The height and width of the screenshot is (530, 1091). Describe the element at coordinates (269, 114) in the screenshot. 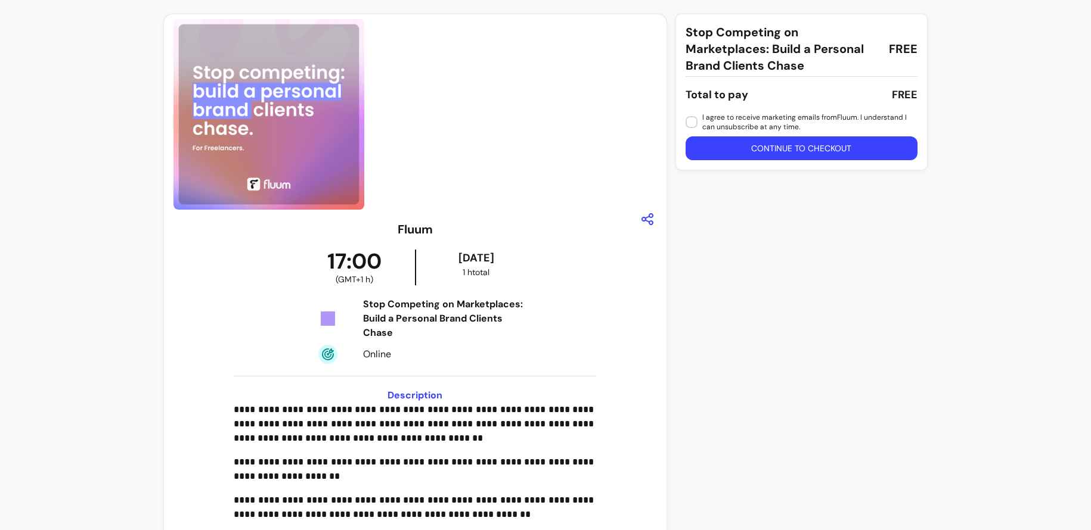

I see `img: https://d3pz9znudhj10h.cloudfront.net/ef82f971-8fd8-48e3-b95a-a3f0e09c3e9a` at that location.